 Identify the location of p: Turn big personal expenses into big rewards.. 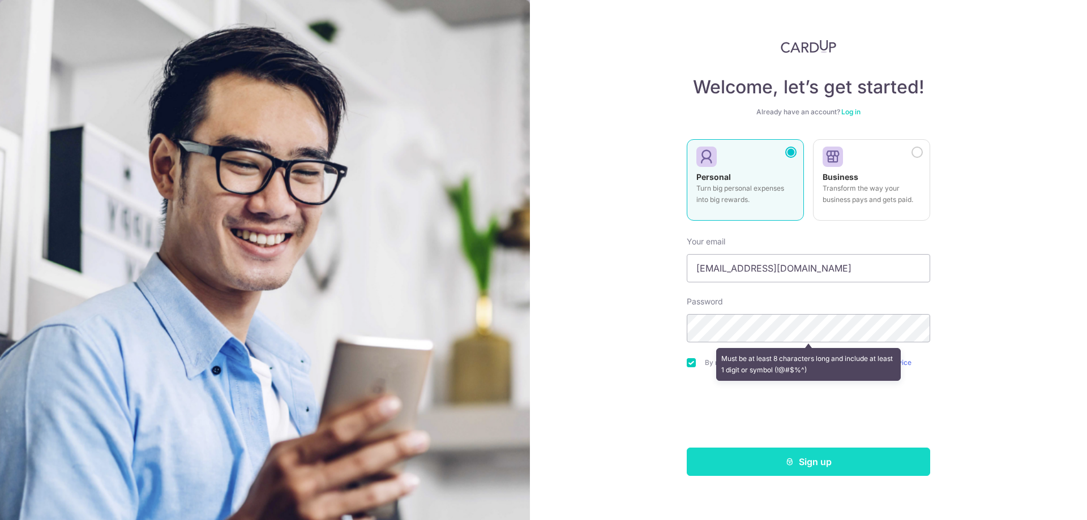
(745, 194).